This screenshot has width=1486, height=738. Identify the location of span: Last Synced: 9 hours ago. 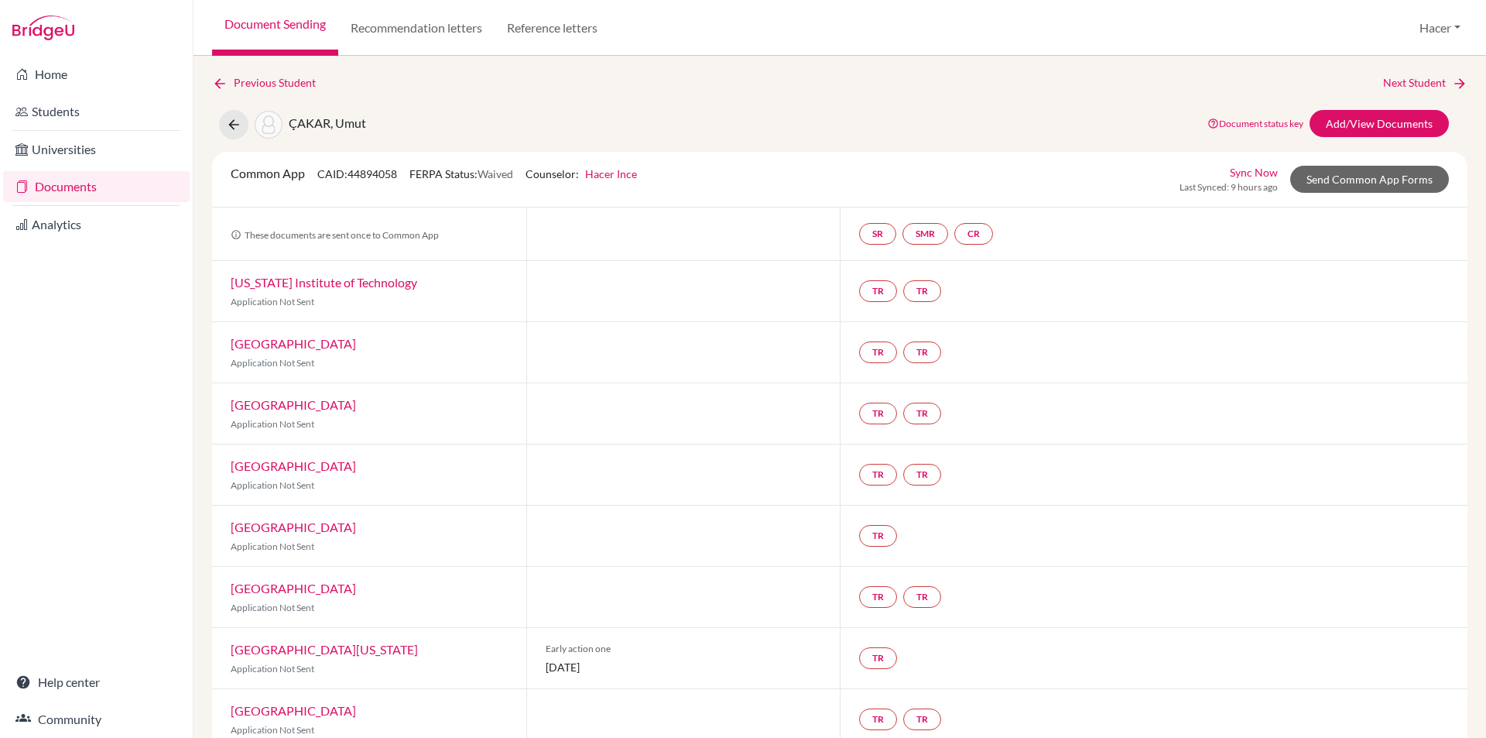
(1229, 187).